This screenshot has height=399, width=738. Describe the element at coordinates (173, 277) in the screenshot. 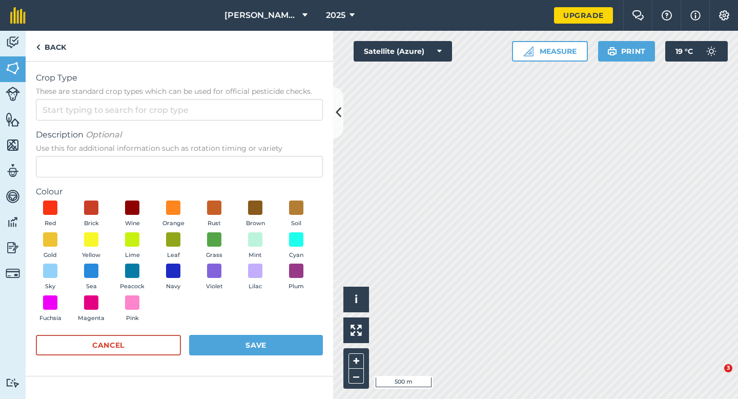

I see `button: Navy` at that location.